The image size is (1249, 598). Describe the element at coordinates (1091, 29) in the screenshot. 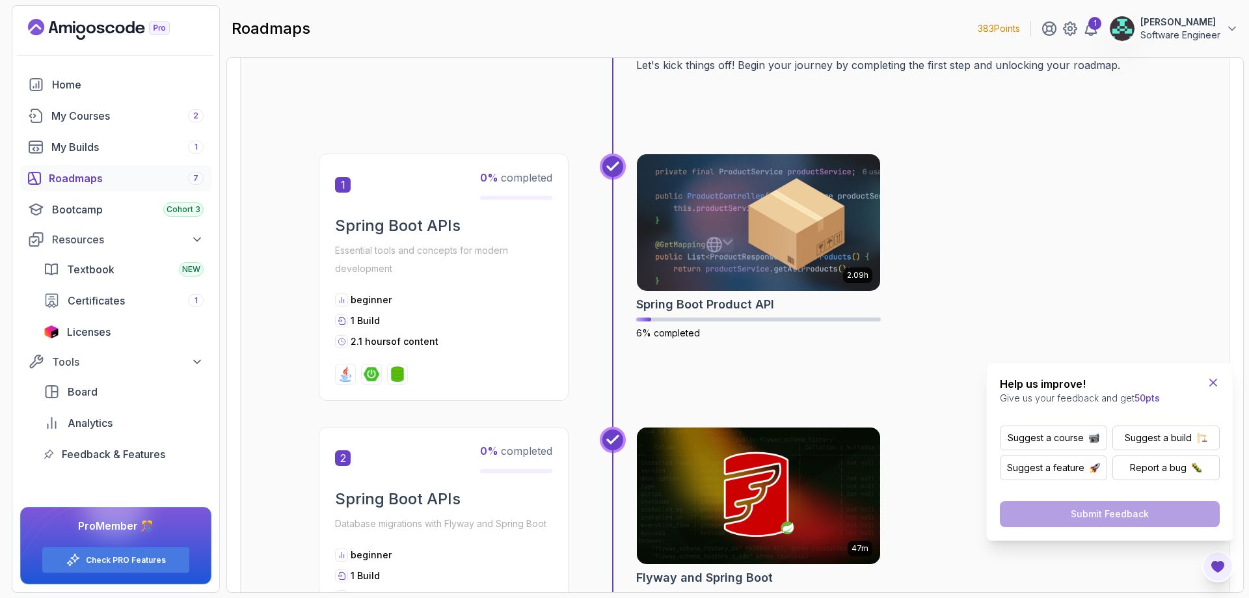

I see `a: 1` at that location.